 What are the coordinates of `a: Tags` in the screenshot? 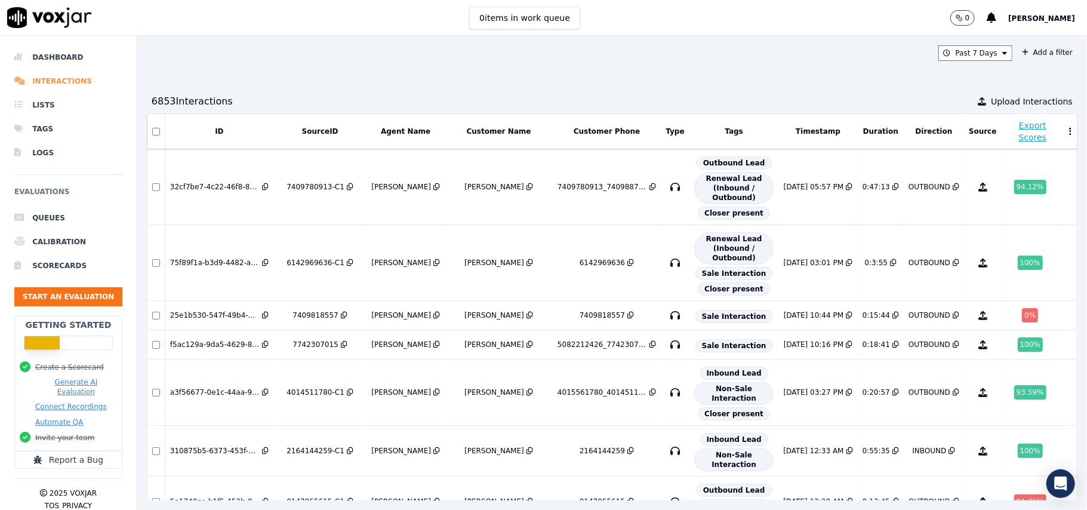 It's located at (68, 129).